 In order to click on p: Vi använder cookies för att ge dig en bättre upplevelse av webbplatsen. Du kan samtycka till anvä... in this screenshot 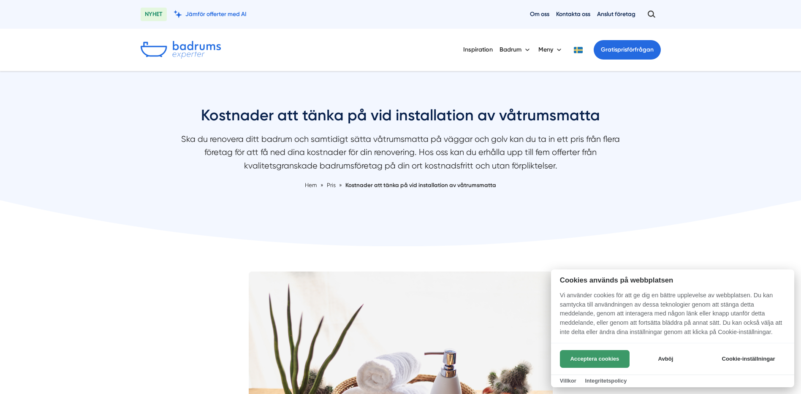, I will do `click(672, 317)`.